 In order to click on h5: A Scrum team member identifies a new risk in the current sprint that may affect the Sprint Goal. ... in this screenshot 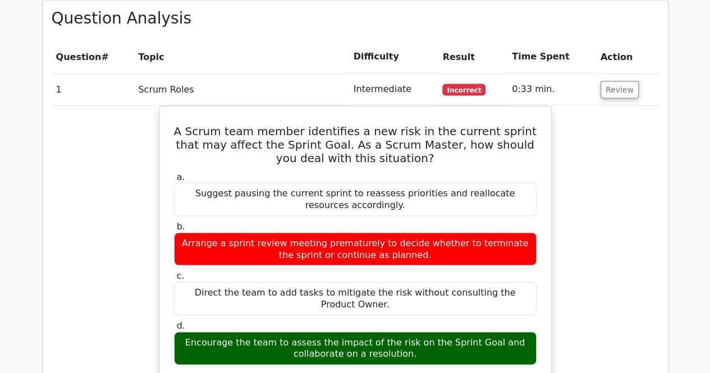, I will do `click(355, 144)`.